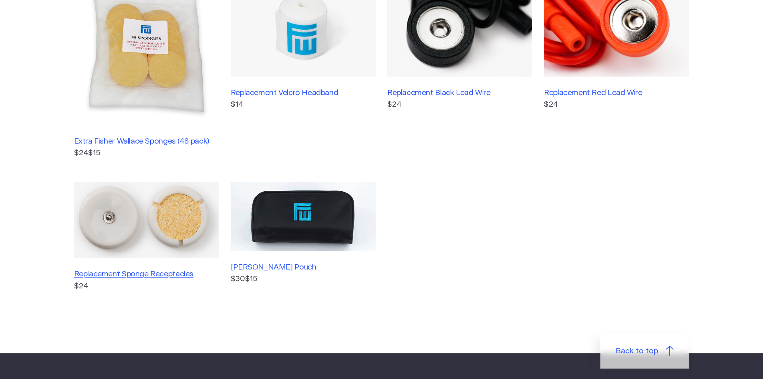  Describe the element at coordinates (617, 93) in the screenshot. I see `h3: Replacement Red Lead Wire` at that location.